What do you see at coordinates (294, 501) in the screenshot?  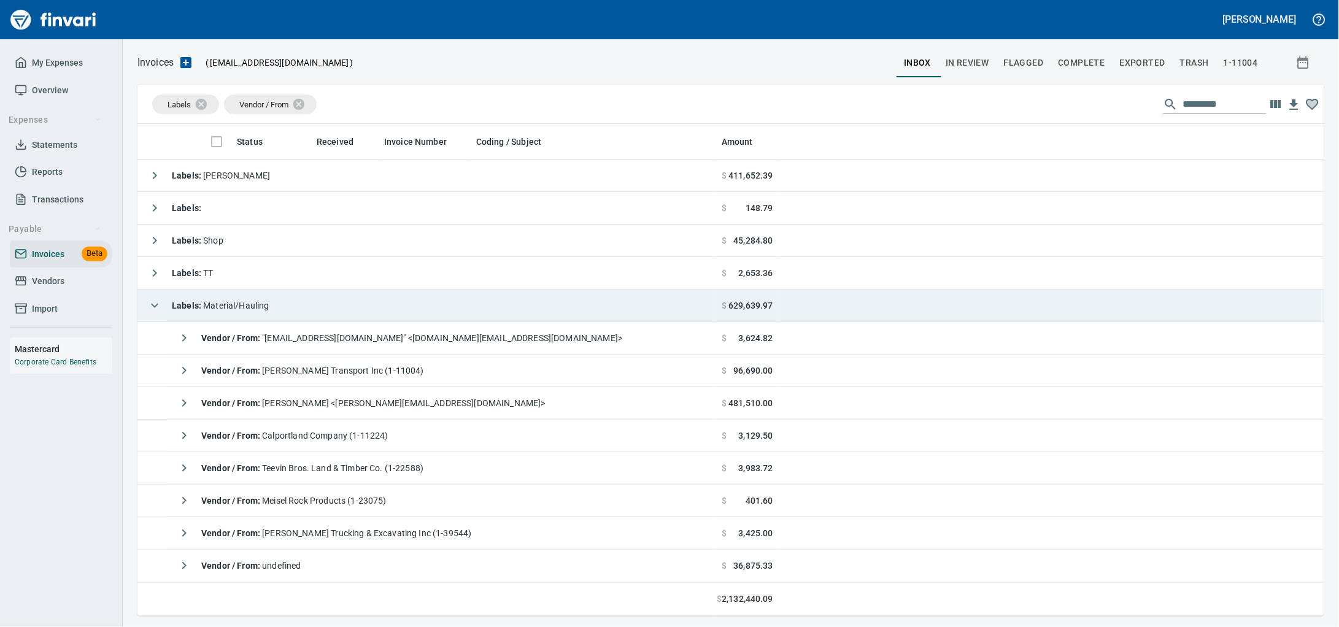 I see `span: Meisel Rock Products (1-23075)` at bounding box center [294, 501].